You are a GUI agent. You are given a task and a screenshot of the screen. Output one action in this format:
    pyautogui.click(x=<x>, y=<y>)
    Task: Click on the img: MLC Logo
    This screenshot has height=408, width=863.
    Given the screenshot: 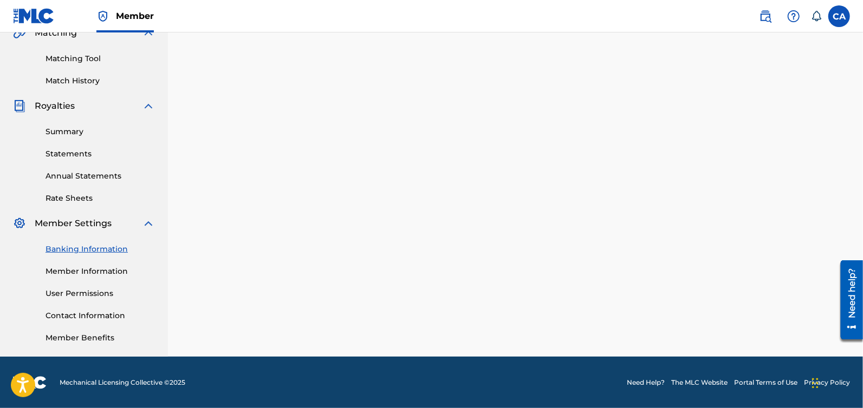 What is the action you would take?
    pyautogui.click(x=34, y=16)
    